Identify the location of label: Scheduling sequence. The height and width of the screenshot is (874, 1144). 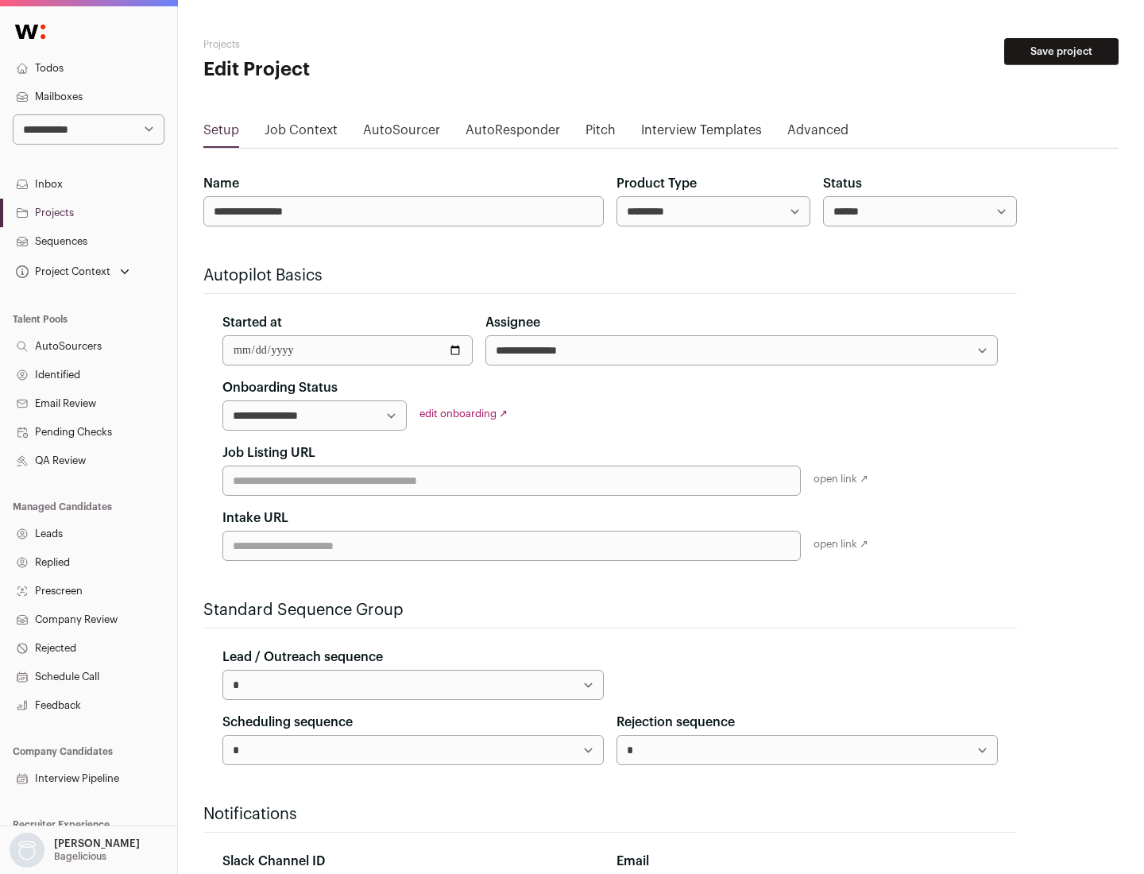
(287, 722).